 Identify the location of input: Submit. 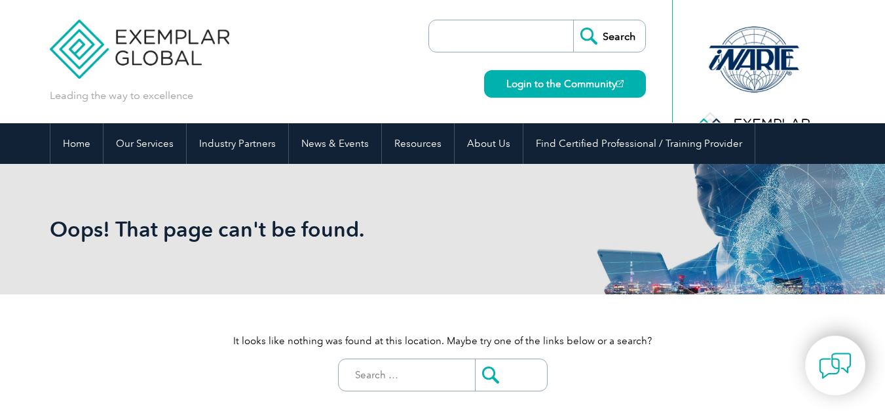
(511, 375).